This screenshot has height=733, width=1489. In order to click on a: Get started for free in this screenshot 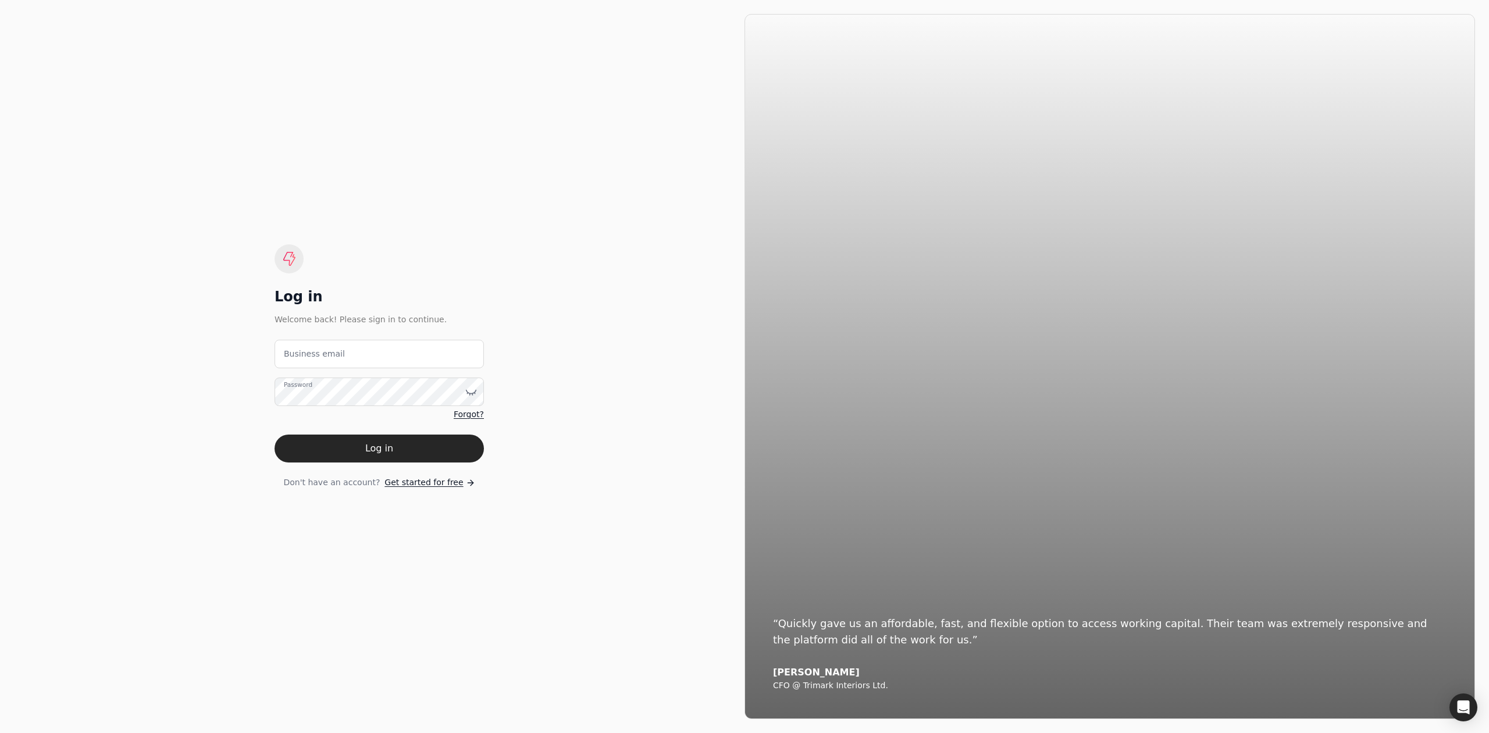, I will do `click(429, 482)`.